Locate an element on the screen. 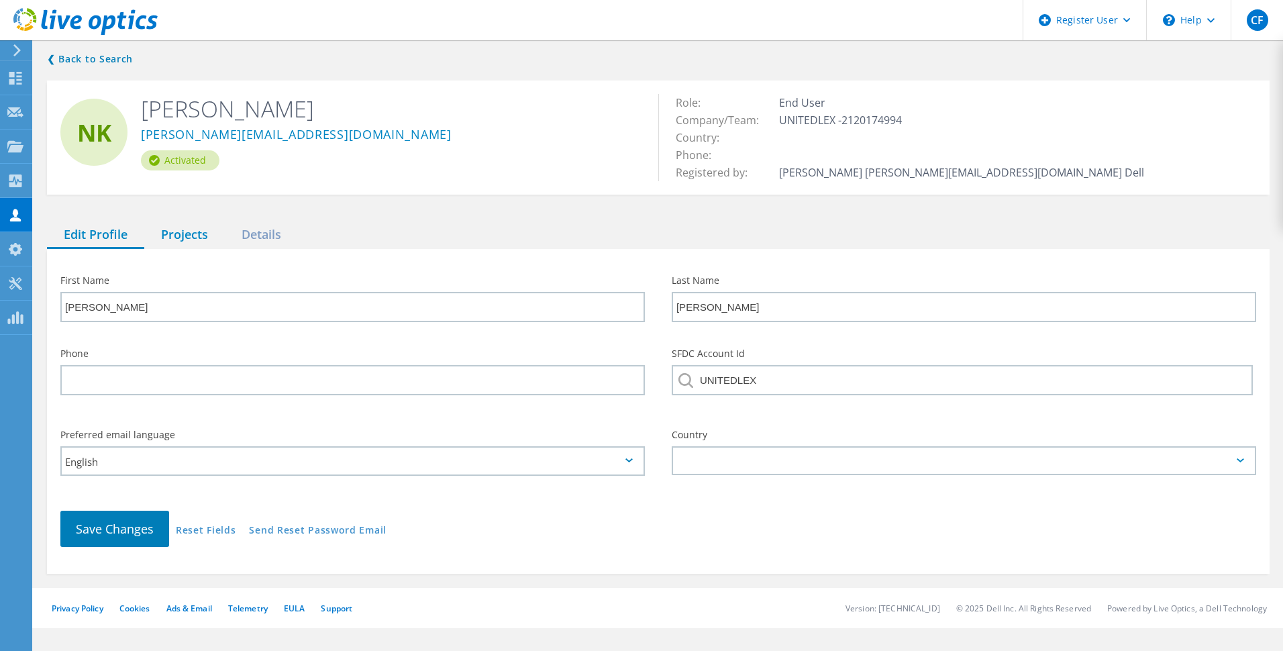 The height and width of the screenshot is (651, 1283). li: Powered by Live Optics, a Dell Technology is located at coordinates (1187, 608).